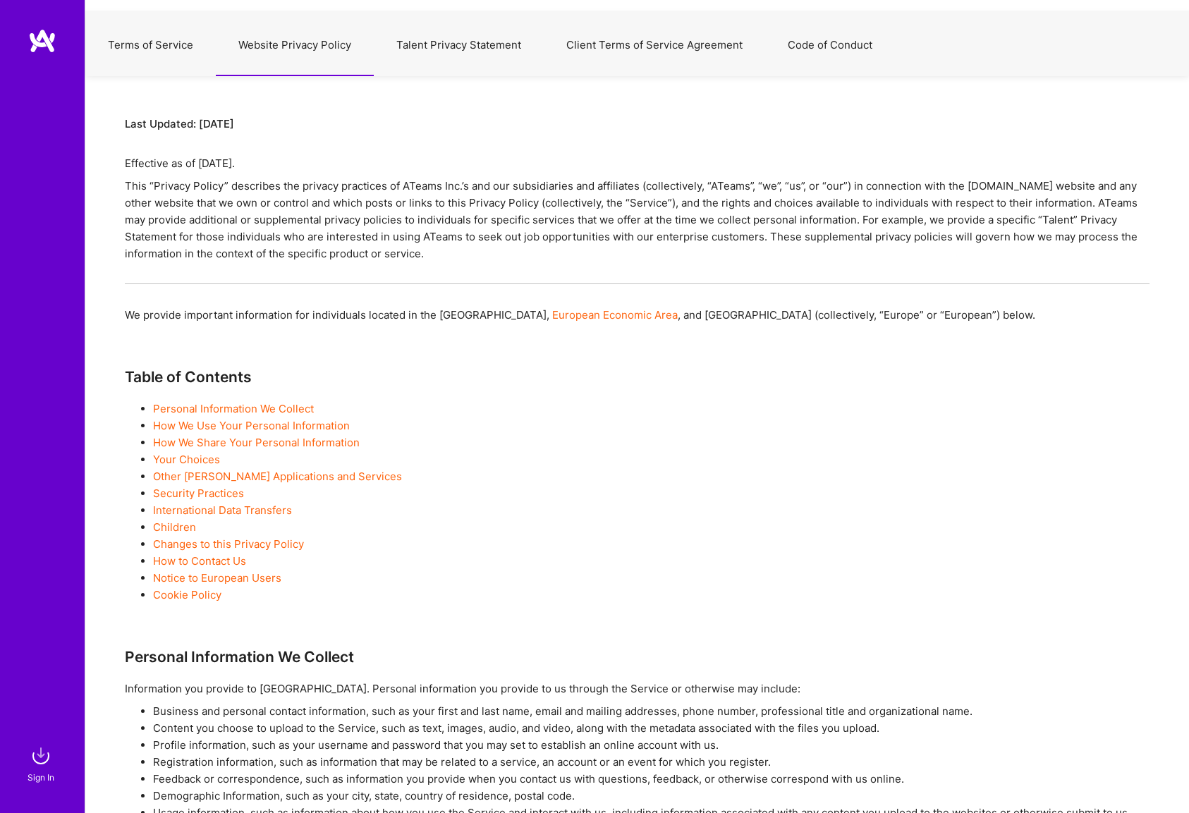 This screenshot has height=813, width=1189. Describe the element at coordinates (637, 376) in the screenshot. I see `h3: Table of Contents` at that location.